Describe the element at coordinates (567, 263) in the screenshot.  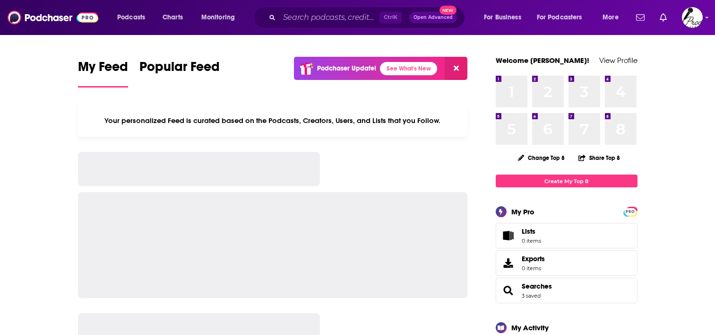
I see `a: Exports` at that location.